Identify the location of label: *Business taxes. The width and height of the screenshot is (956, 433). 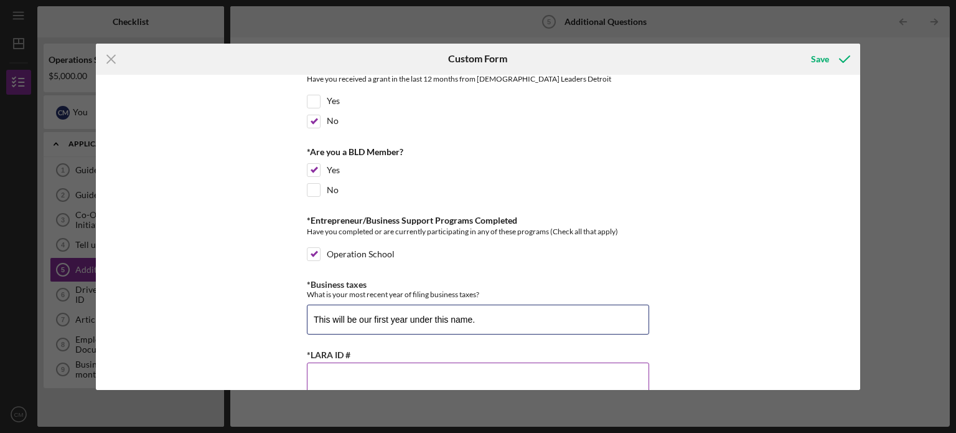
(337, 284).